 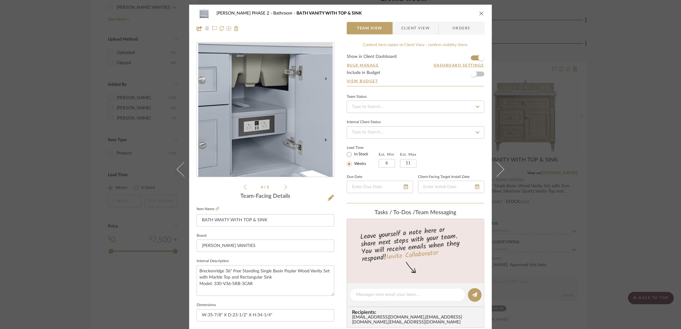 What do you see at coordinates (265, 110) in the screenshot?
I see `div: 3` at bounding box center [265, 110].